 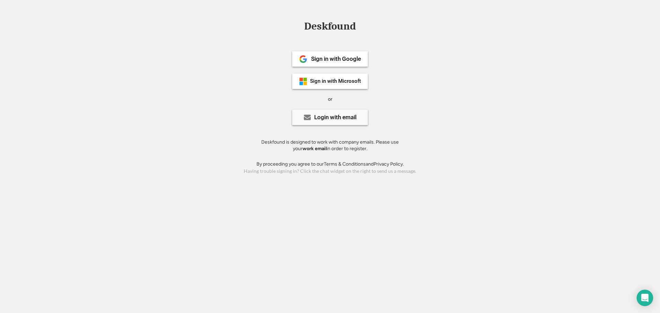 What do you see at coordinates (335, 117) in the screenshot?
I see `div: Login with email` at bounding box center [335, 117].